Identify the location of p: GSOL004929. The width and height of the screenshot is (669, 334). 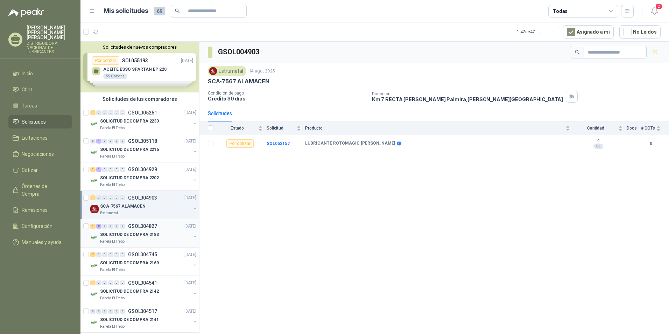
(142, 169).